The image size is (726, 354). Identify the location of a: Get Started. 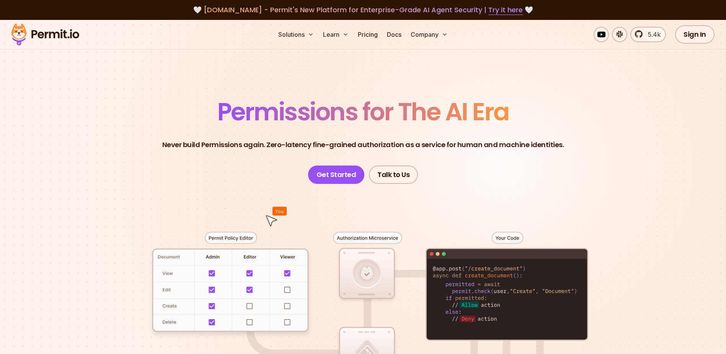
(336, 174).